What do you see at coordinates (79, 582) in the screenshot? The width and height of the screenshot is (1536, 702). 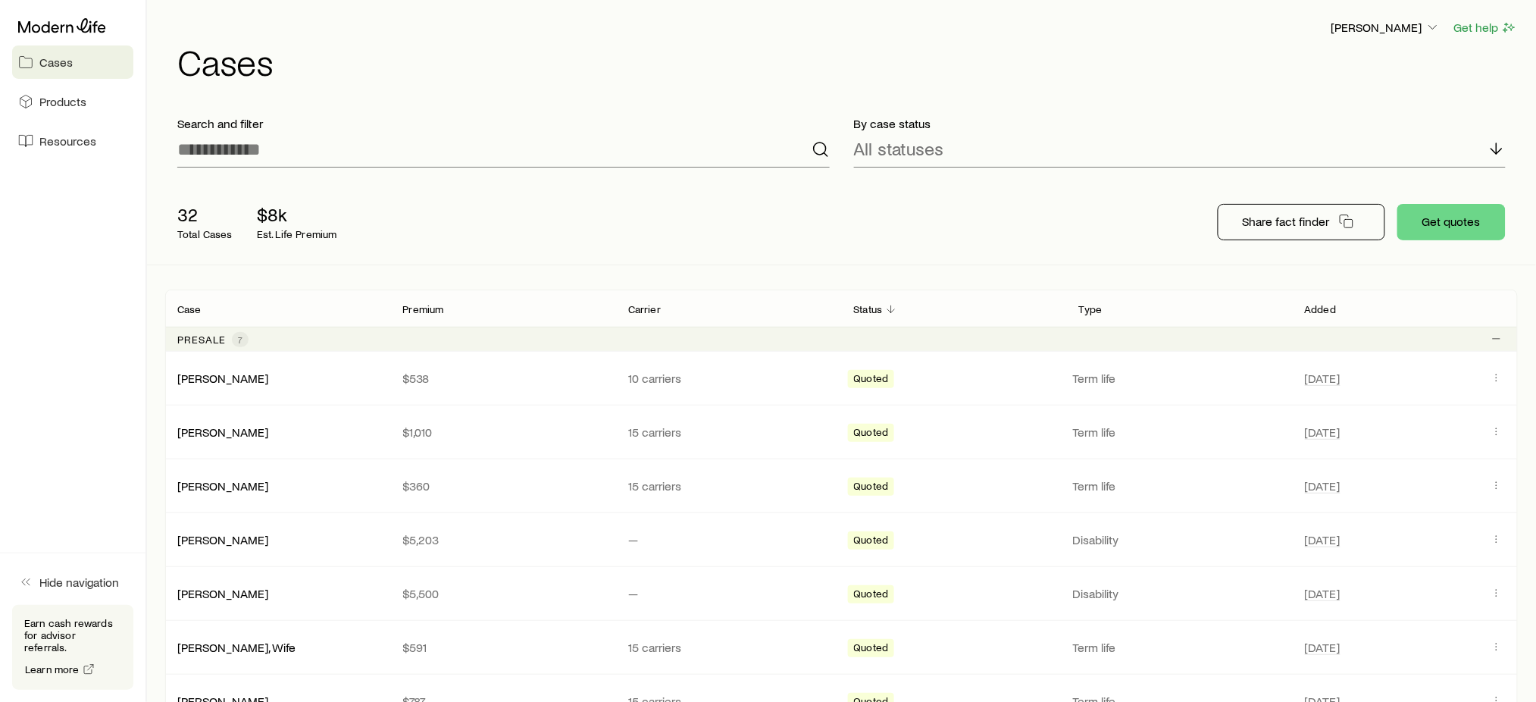 I see `span: Hide navigation` at bounding box center [79, 582].